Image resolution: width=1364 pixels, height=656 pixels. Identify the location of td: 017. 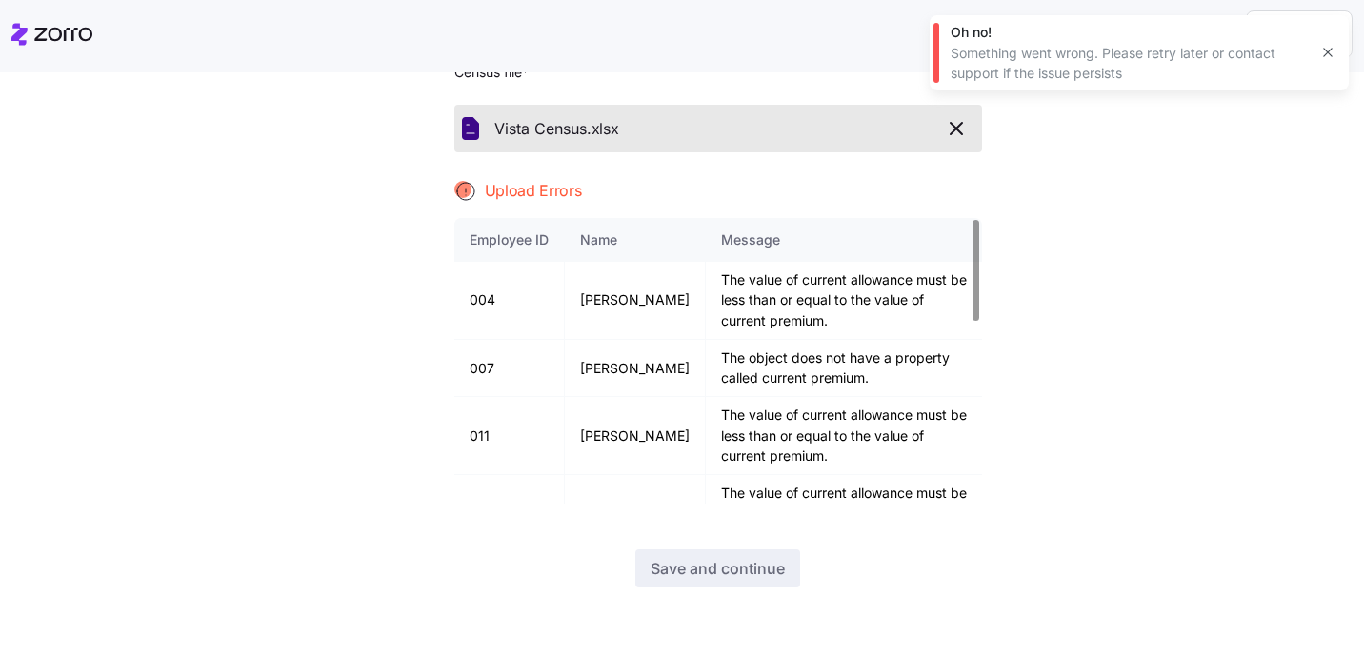
(509, 514).